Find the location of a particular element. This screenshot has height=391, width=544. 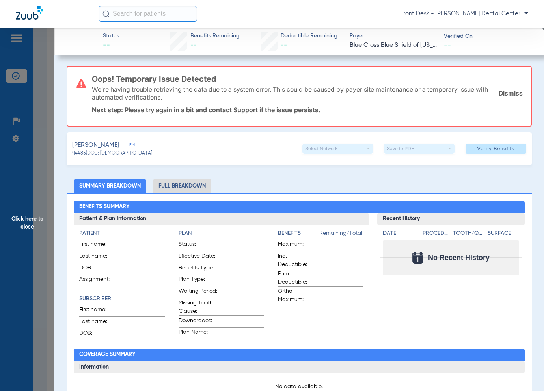

app-breakdown-title: Date is located at coordinates (399, 235).